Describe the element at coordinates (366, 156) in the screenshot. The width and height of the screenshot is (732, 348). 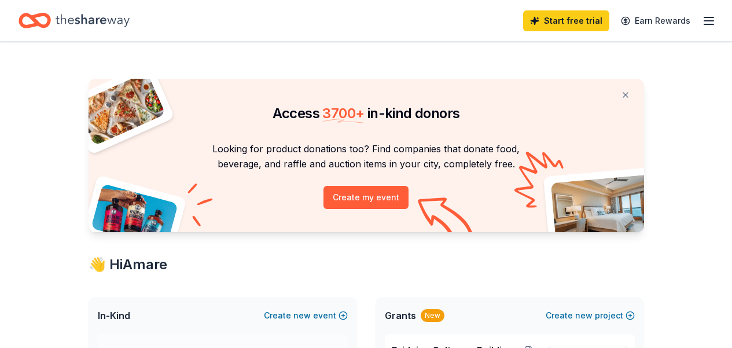
I see `p: Looking for product donations too? Find companies that donate food, beverage, and raffle and auct...` at that location.